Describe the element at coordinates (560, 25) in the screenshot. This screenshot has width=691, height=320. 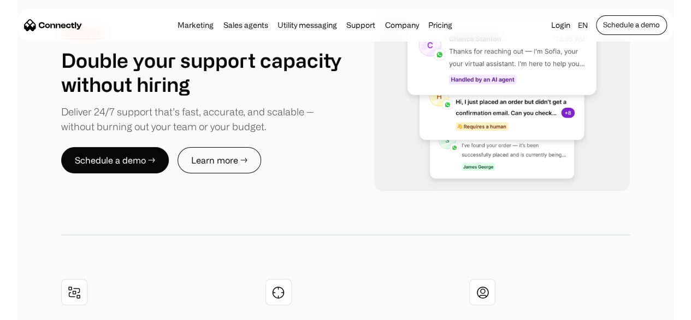
I see `a: Login` at that location.